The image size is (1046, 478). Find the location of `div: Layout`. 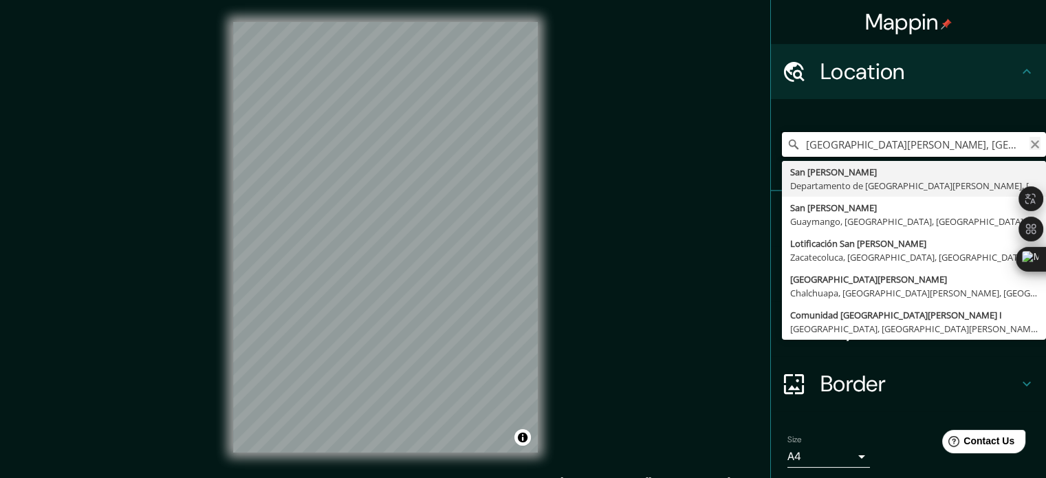

div: Layout is located at coordinates (909, 329).